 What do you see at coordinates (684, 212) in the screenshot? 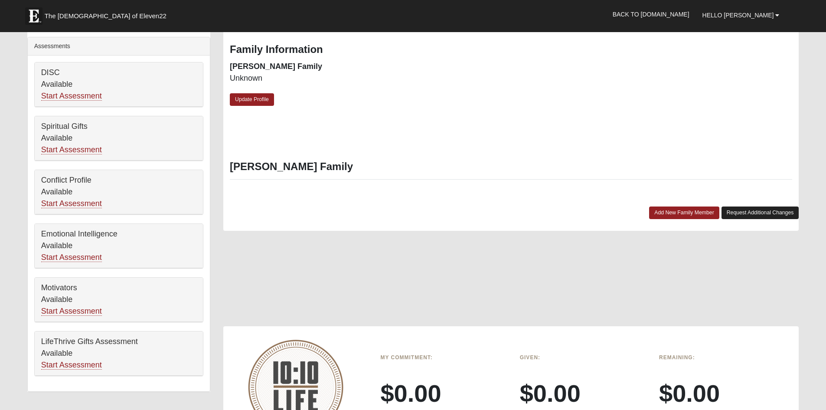
I see `a: Add New Family Member` at bounding box center [684, 212].